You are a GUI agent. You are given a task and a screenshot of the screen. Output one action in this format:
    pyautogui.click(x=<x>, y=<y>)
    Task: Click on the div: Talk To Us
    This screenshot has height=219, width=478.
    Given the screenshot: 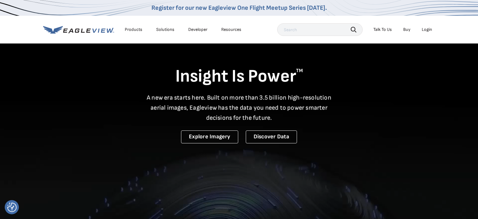 What is the action you would take?
    pyautogui.click(x=383, y=30)
    